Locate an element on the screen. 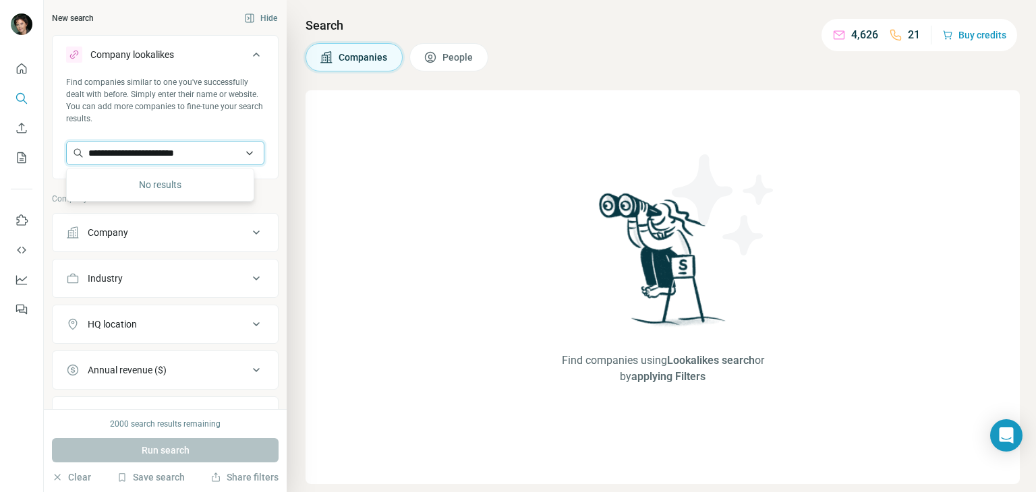 This screenshot has height=492, width=1036. div: Annual revenue ($) is located at coordinates (127, 370).